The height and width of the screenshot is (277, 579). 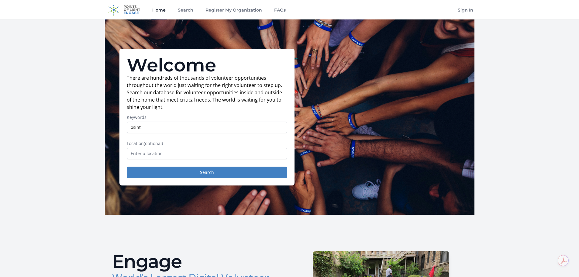 I want to click on h1: Welcome, so click(x=207, y=65).